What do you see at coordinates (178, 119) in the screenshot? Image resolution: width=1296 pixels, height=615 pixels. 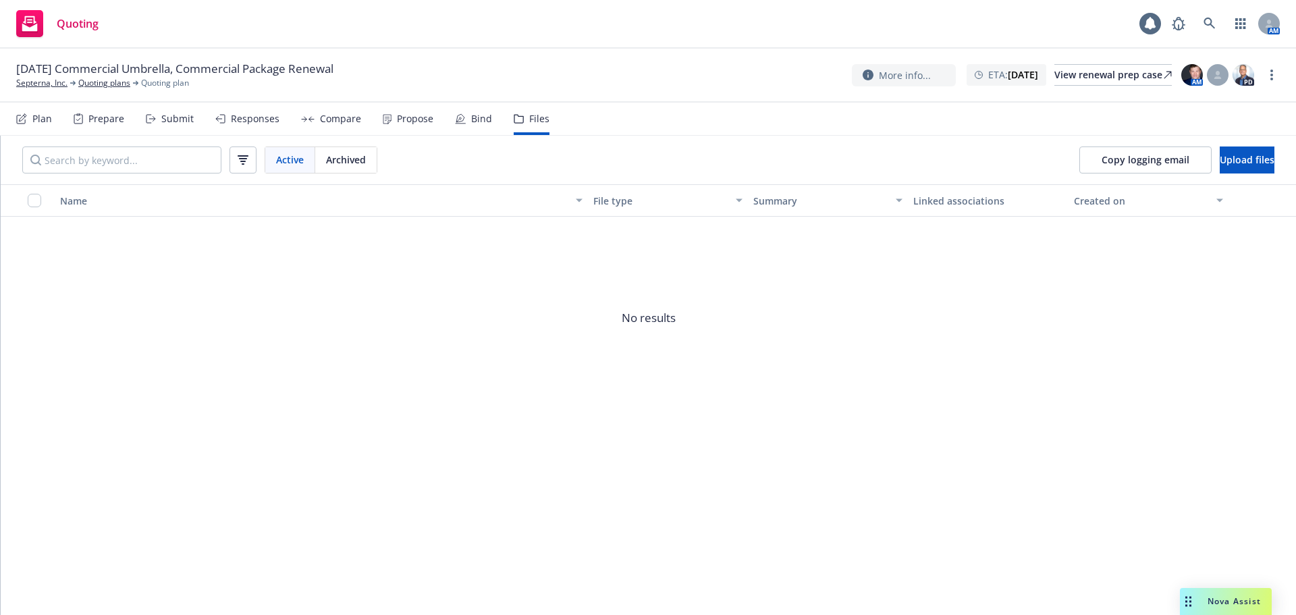 I see `div: Submit` at bounding box center [178, 119].